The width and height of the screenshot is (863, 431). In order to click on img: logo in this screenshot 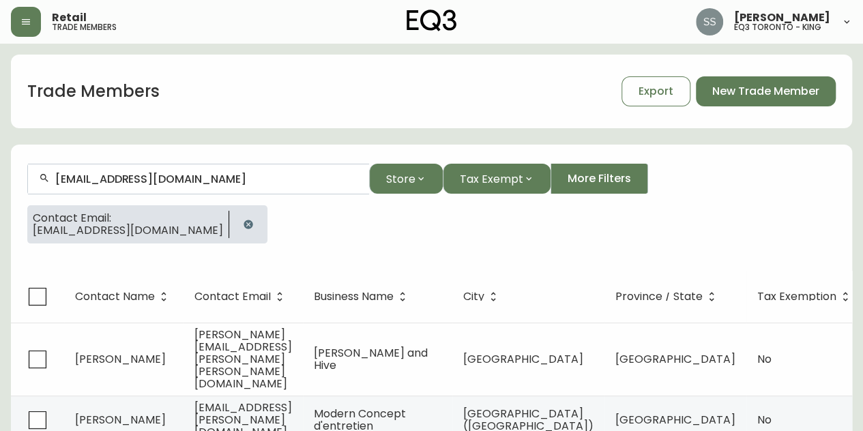, I will do `click(432, 20)`.